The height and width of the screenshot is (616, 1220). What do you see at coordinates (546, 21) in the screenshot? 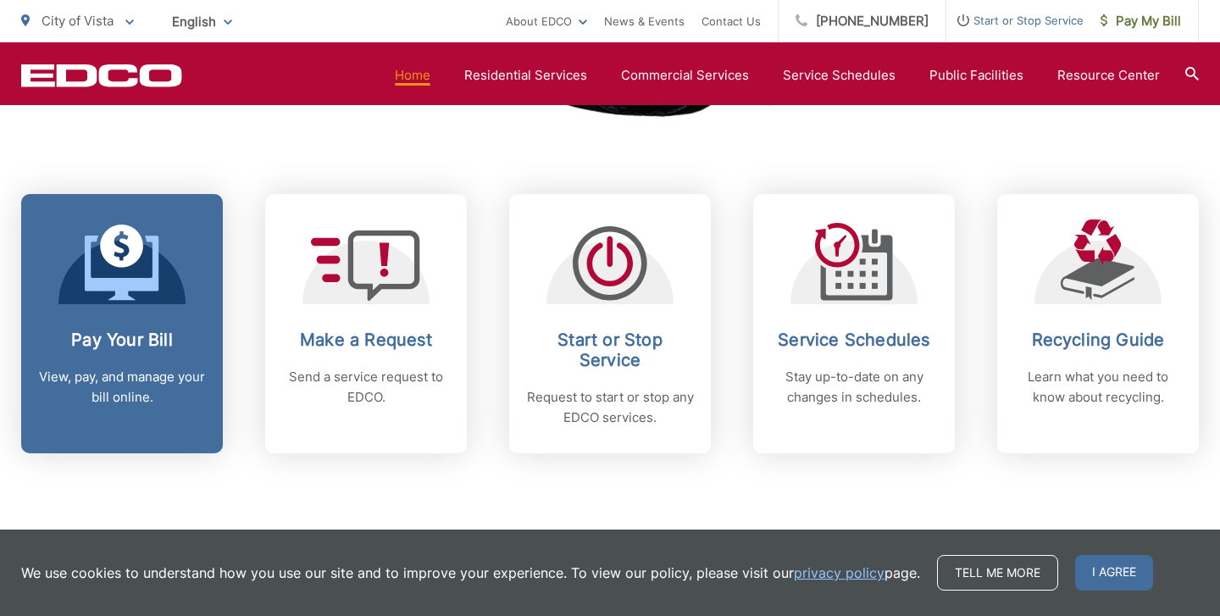
I see `a: About EDCO` at bounding box center [546, 21].